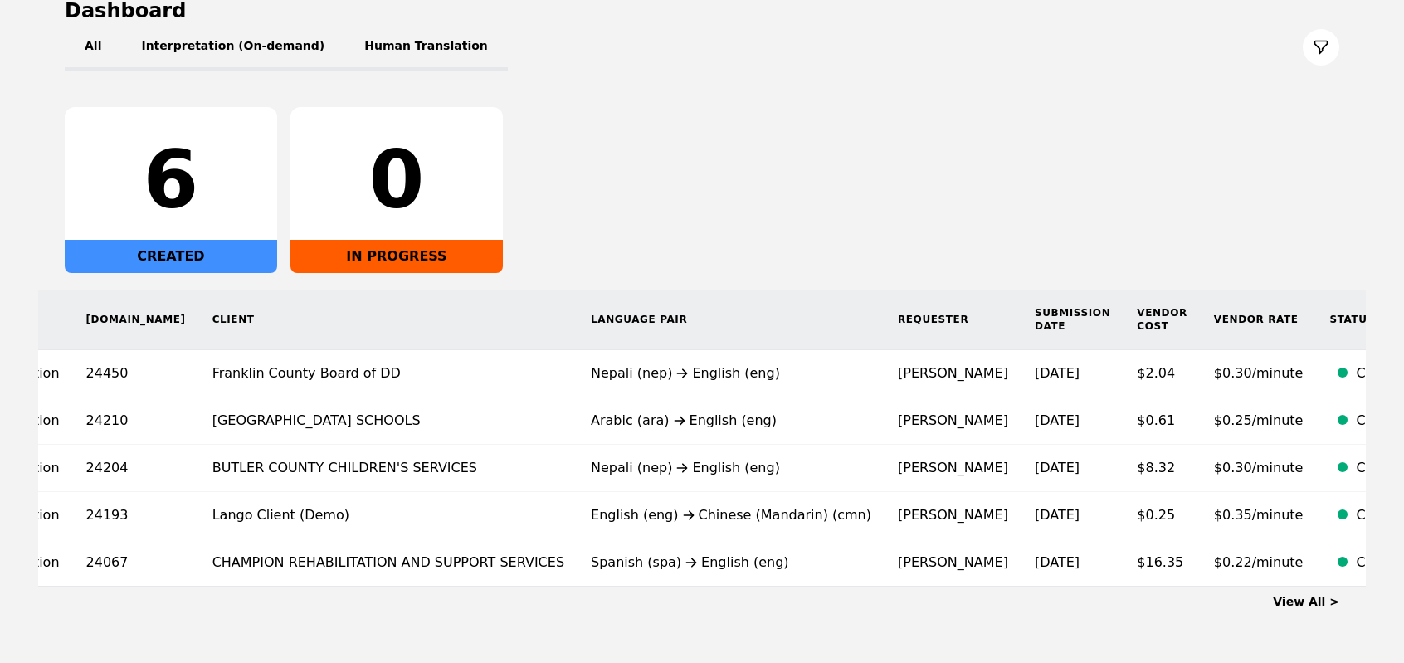 The image size is (1404, 663). I want to click on button: Human Translation, so click(426, 47).